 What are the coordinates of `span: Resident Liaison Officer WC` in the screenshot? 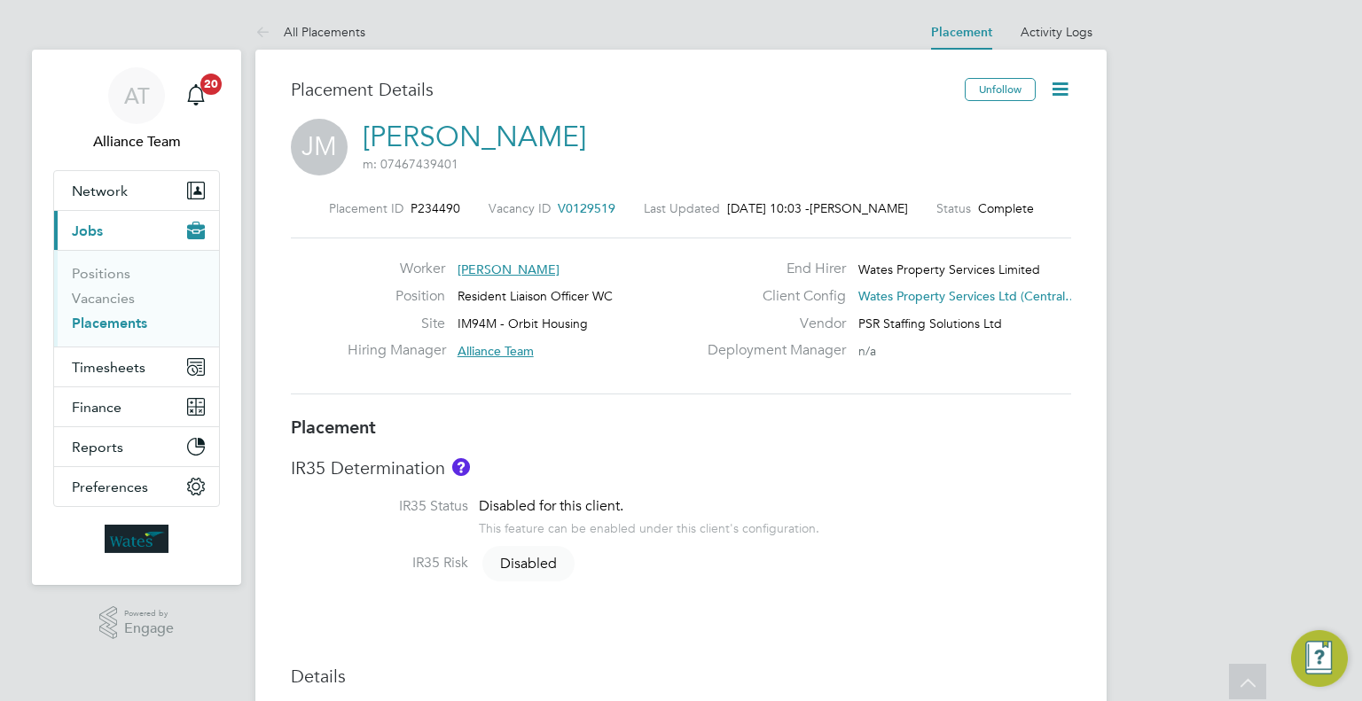 It's located at (535, 296).